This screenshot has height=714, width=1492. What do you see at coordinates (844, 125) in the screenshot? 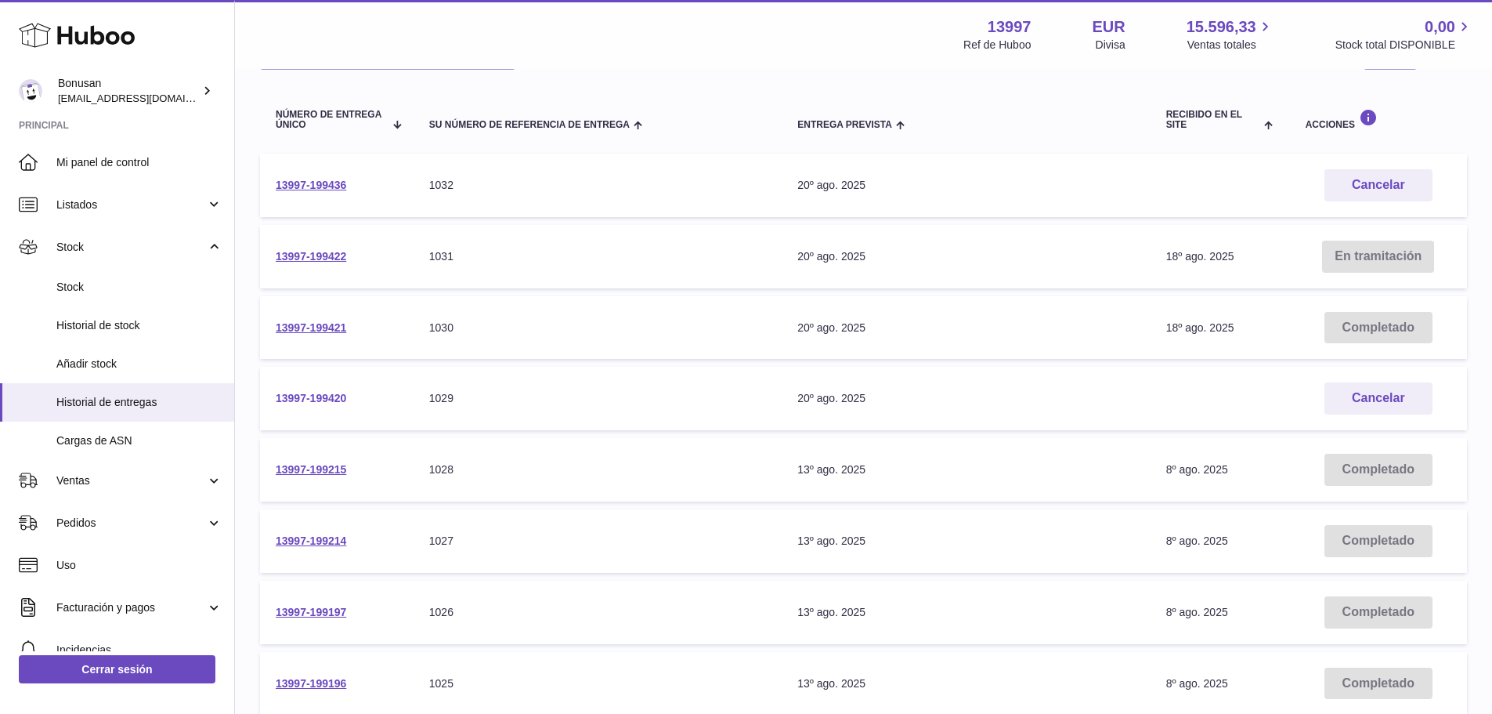
I see `span: Entrega prevista` at bounding box center [844, 125].